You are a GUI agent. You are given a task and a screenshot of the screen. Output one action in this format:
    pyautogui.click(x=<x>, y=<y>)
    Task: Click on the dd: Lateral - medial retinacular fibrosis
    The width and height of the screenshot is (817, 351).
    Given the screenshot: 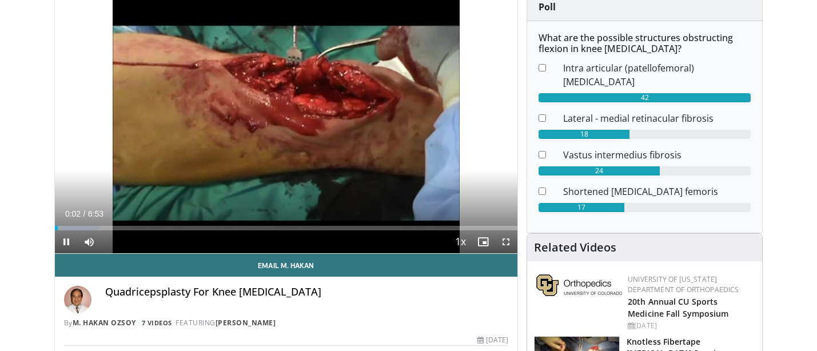 What is the action you would take?
    pyautogui.click(x=657, y=118)
    